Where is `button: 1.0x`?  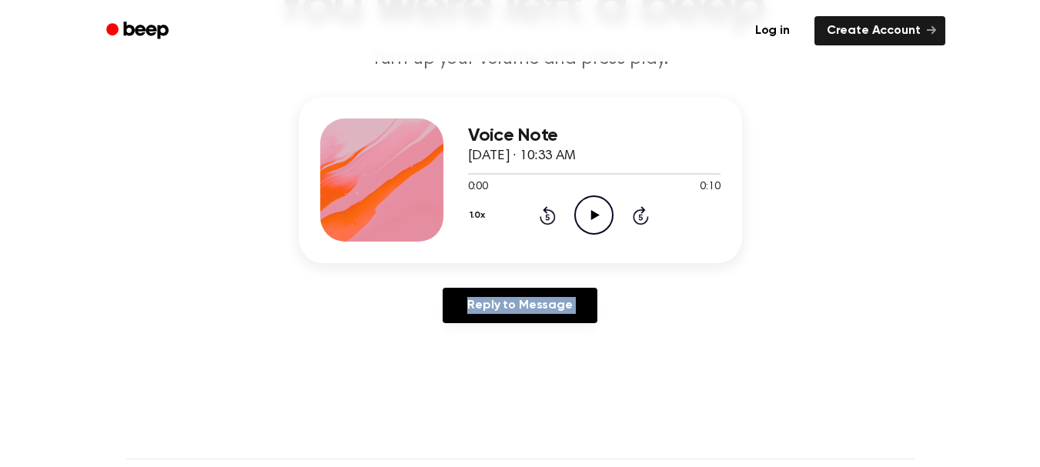 button: 1.0x is located at coordinates (480, 216).